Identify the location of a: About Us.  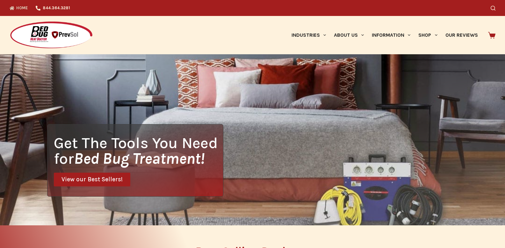
(349, 35).